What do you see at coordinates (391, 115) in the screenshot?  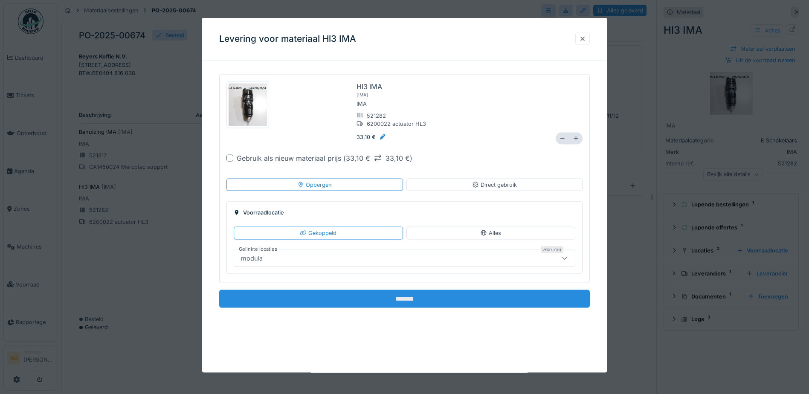 I see `div: 521282` at bounding box center [391, 115].